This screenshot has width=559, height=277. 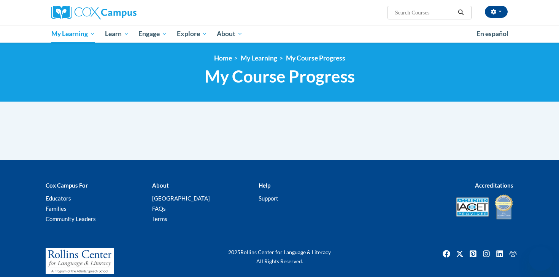 I want to click on a: Pinterest, so click(x=473, y=254).